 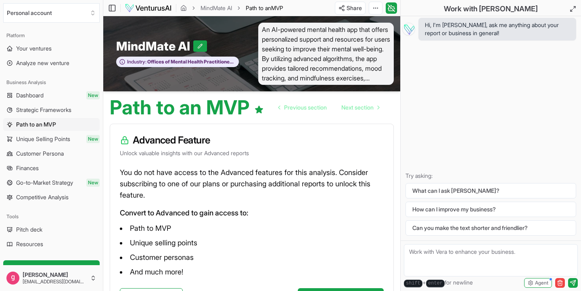 What do you see at coordinates (155, 46) in the screenshot?
I see `span: MindMate AI` at bounding box center [155, 46].